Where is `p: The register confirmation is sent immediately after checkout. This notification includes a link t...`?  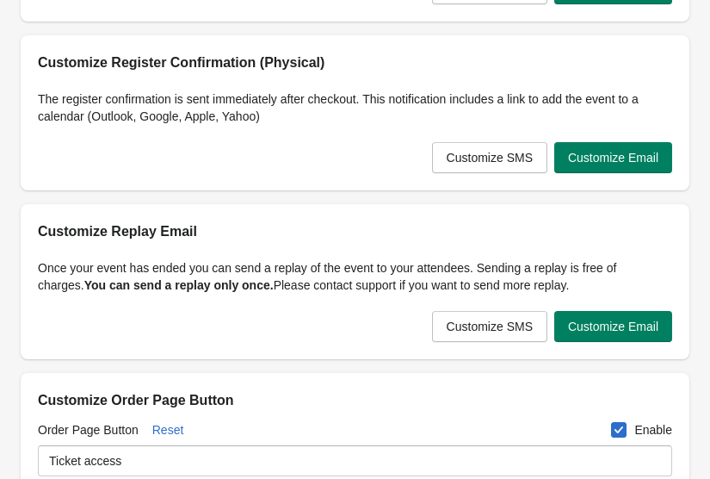 p: The register confirmation is sent immediately after checkout. This notification includes a link t... is located at coordinates (355, 108).